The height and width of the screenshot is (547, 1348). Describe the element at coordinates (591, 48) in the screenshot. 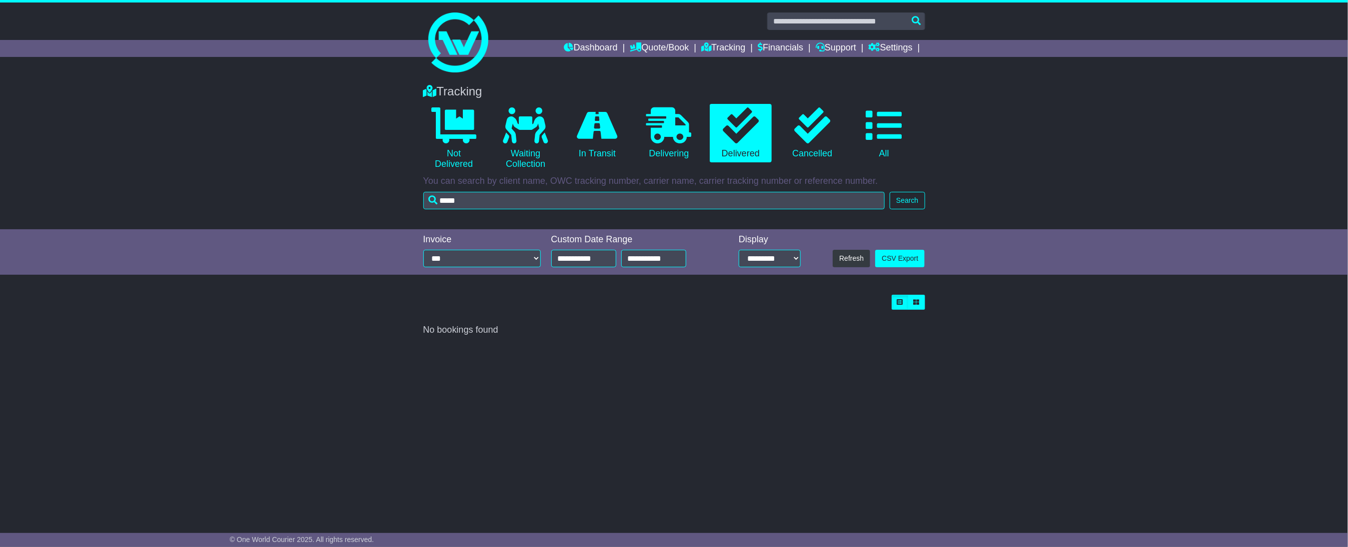

I see `a: Dashboard` at that location.